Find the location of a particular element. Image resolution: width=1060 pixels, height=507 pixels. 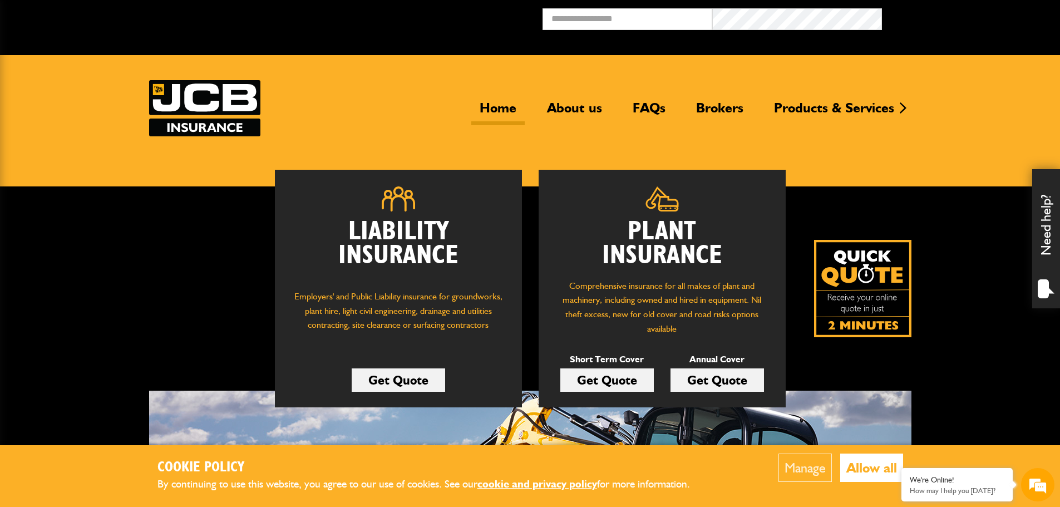

button: Allow all is located at coordinates (872, 468).